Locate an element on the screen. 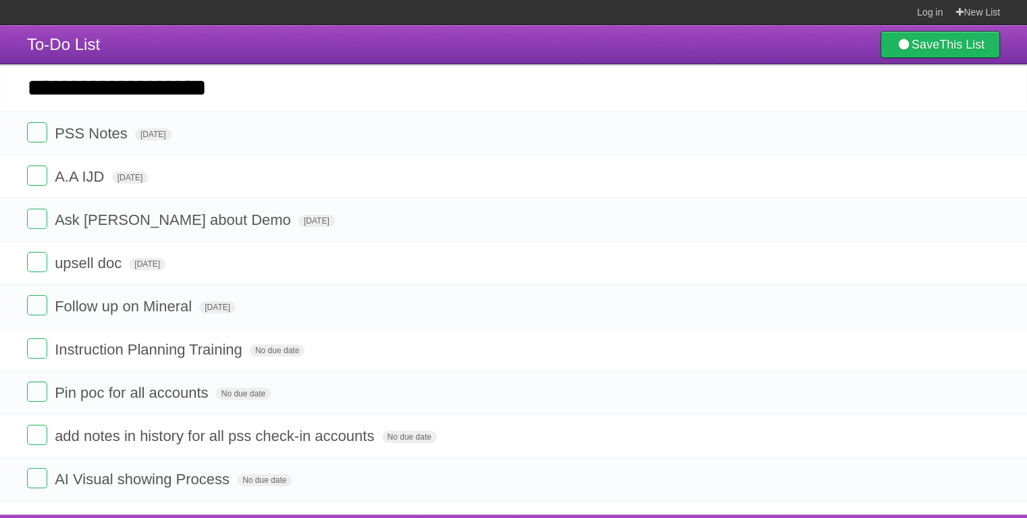 Image resolution: width=1027 pixels, height=518 pixels. a: SaveThis List is located at coordinates (940, 45).